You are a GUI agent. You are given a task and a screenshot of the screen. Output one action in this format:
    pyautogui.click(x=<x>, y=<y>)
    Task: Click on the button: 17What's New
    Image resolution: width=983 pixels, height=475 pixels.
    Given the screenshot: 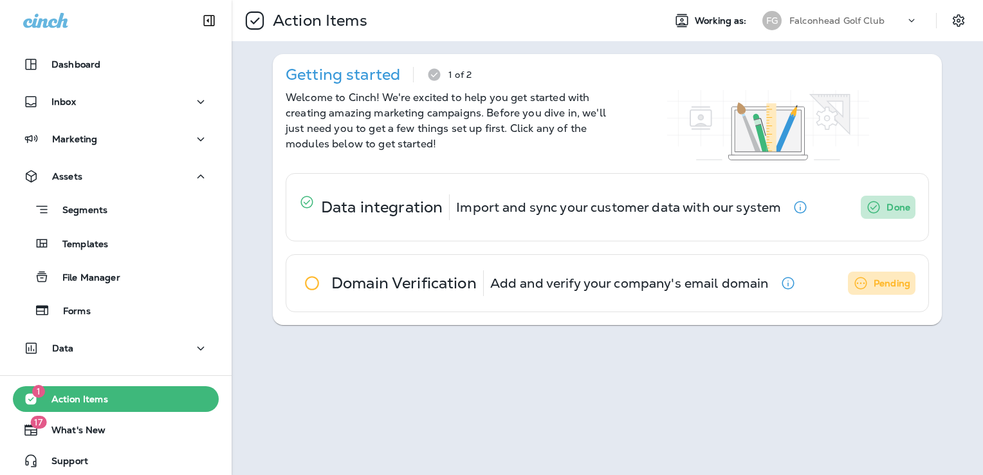 What is the action you would take?
    pyautogui.click(x=116, y=430)
    